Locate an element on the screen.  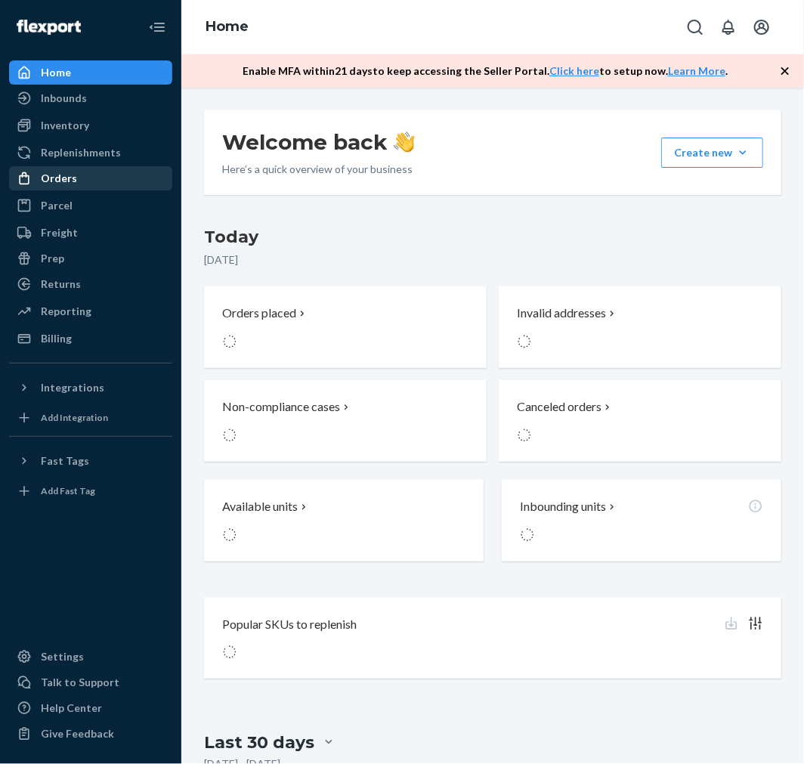
a: Parcel is located at coordinates (91, 206).